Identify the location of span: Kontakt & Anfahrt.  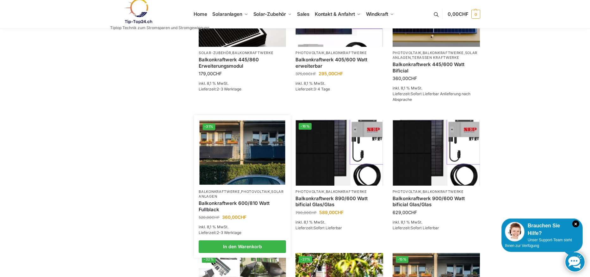
(335, 14).